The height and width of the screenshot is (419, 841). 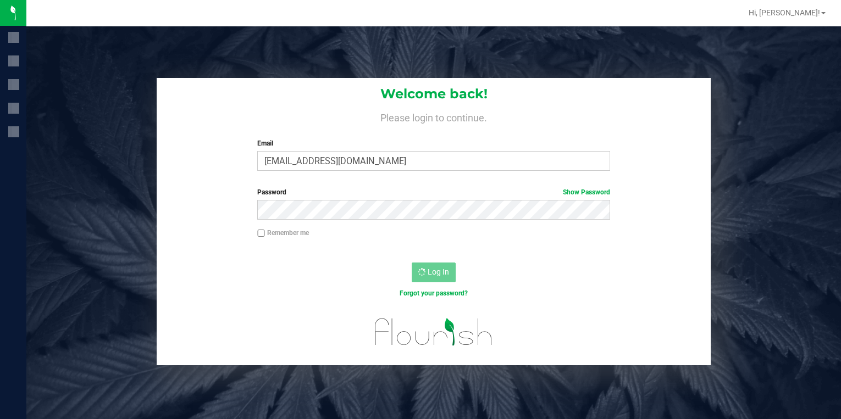 What do you see at coordinates (433, 94) in the screenshot?
I see `h1: Welcome back!` at bounding box center [433, 94].